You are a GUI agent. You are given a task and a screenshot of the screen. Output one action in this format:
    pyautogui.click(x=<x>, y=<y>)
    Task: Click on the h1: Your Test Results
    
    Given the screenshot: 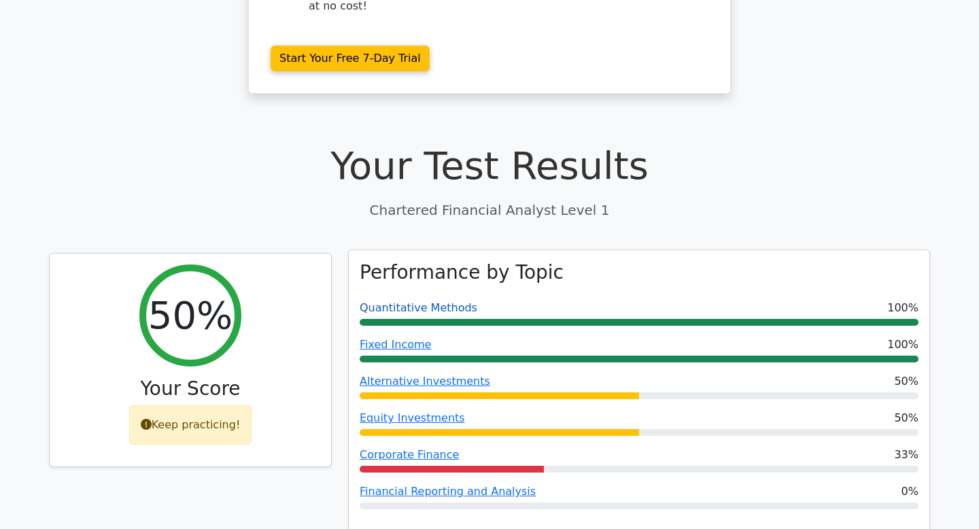 What is the action you would take?
    pyautogui.click(x=489, y=165)
    